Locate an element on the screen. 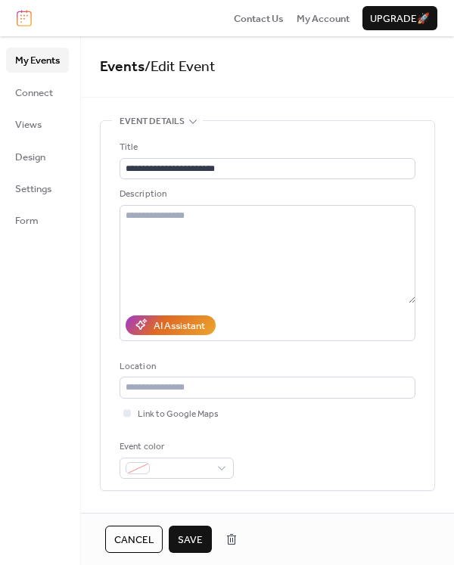 The height and width of the screenshot is (565, 454). a: Cancel is located at coordinates (134, 539).